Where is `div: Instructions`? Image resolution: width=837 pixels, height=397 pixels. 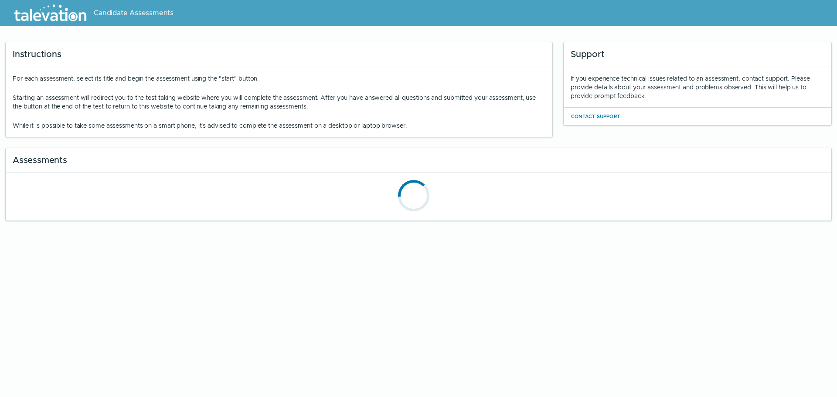
div: Instructions is located at coordinates (279, 54).